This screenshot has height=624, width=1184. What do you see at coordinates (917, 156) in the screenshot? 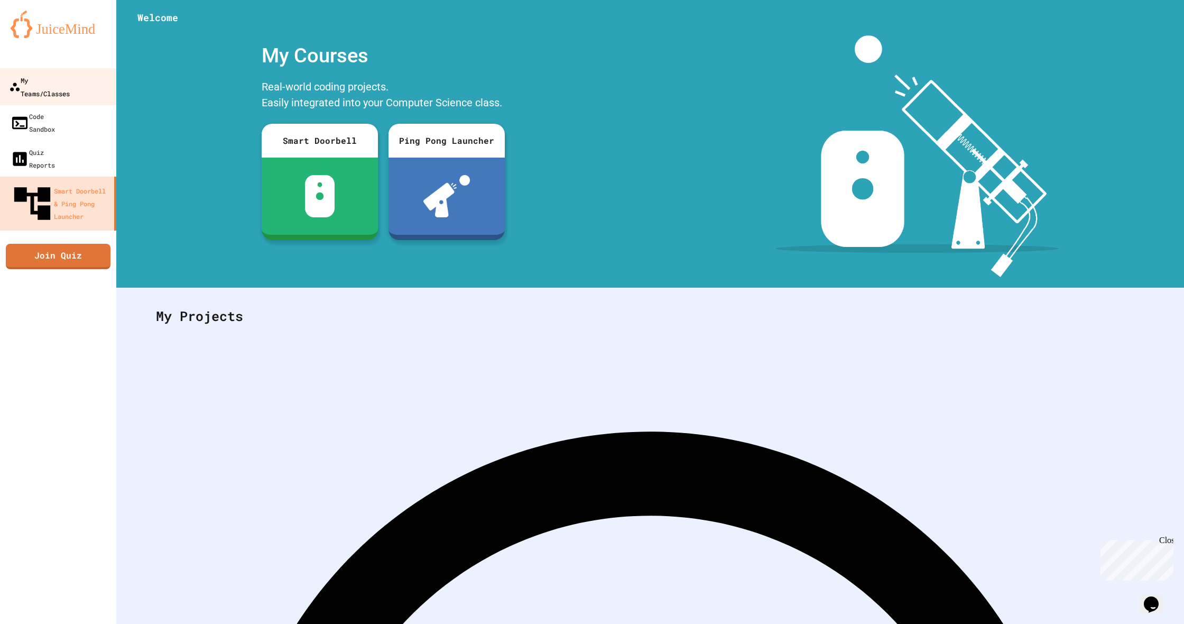
I see `img: banner-image-my-projects.png` at bounding box center [917, 156].